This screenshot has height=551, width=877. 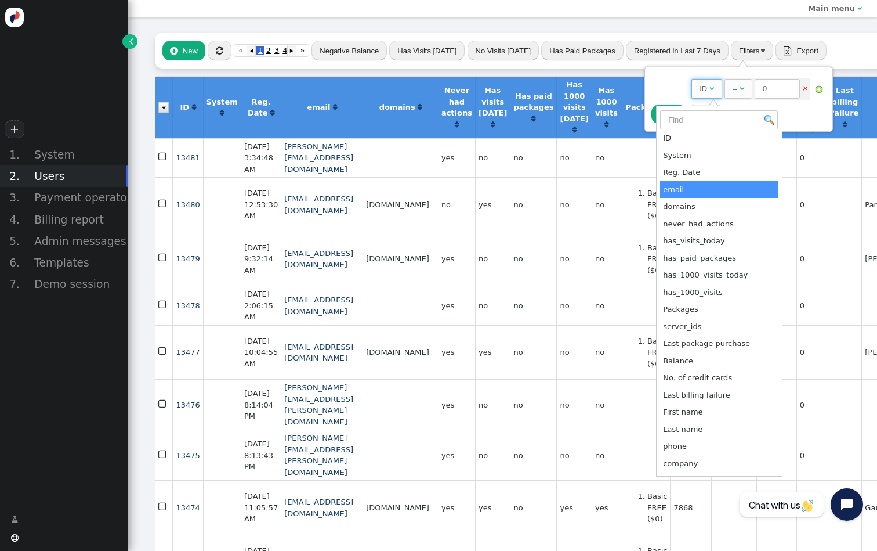 I want to click on span: 13474, so click(x=187, y=507).